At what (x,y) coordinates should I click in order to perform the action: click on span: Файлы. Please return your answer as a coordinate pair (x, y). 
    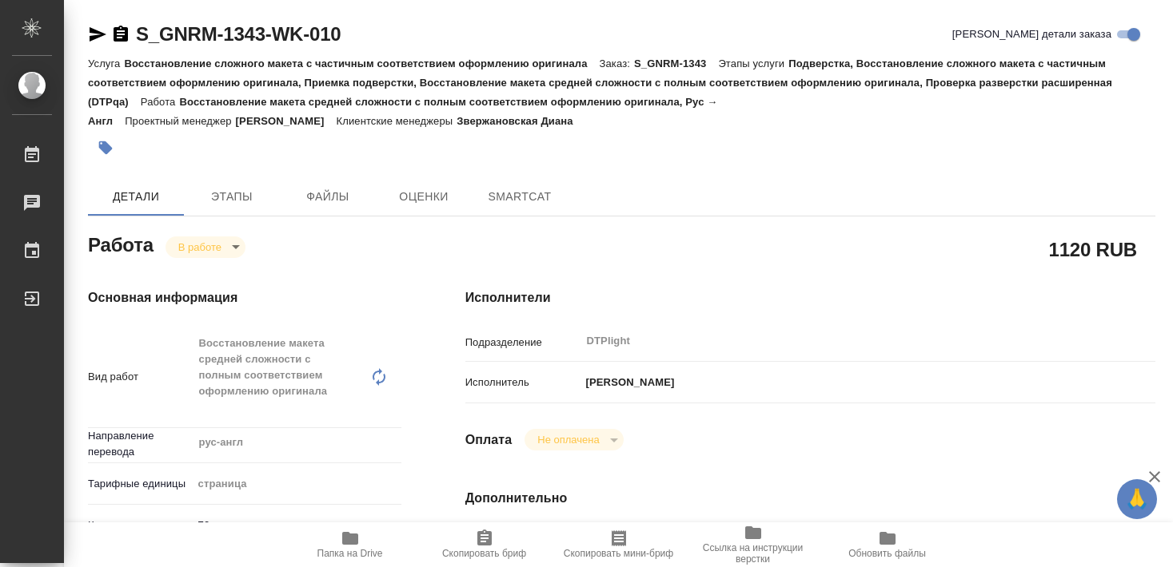
    Looking at the image, I should click on (328, 197).